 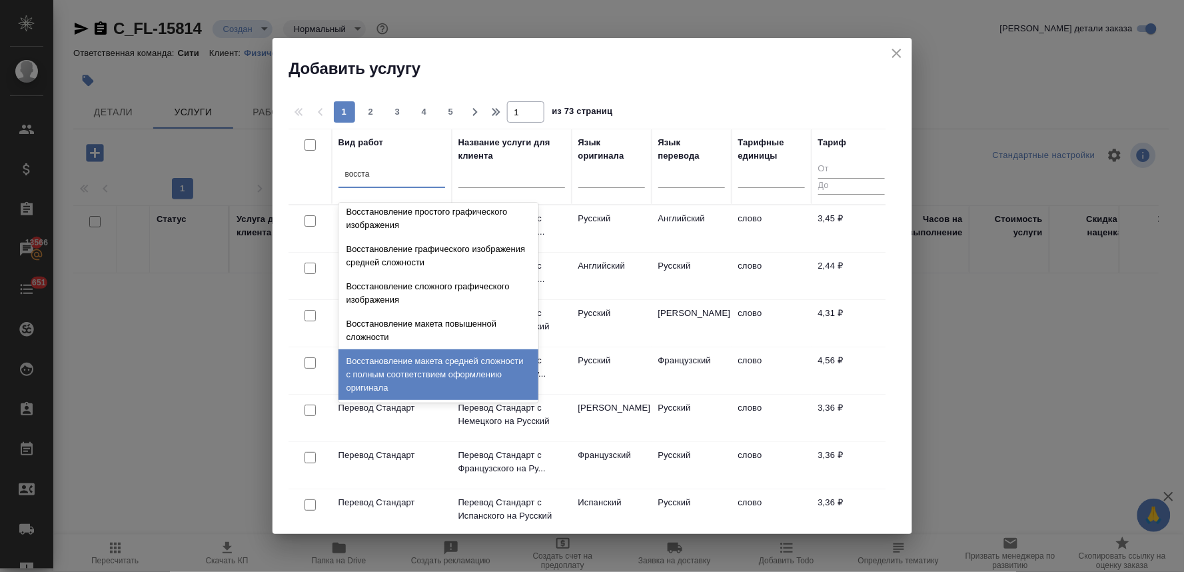 What do you see at coordinates (451, 112) in the screenshot?
I see `button: 5` at bounding box center [451, 112].